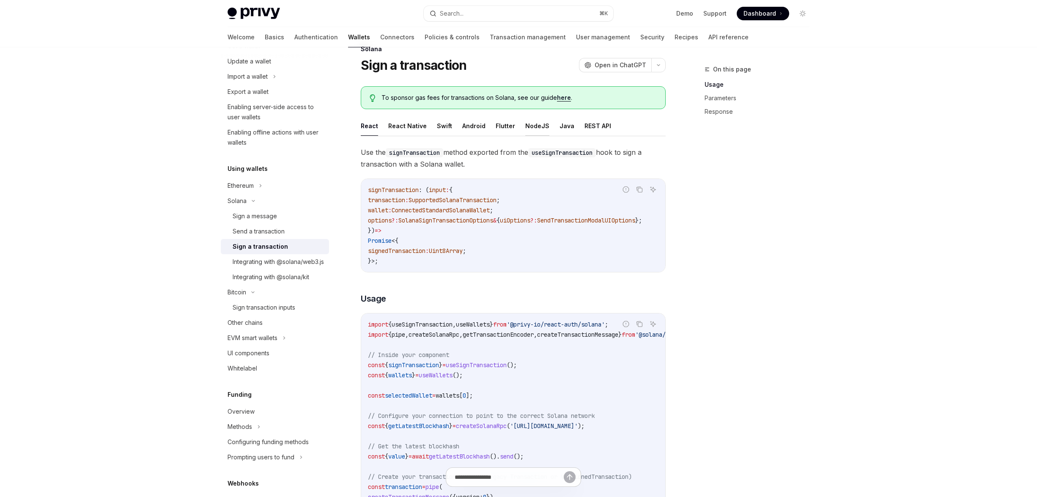 The height and width of the screenshot is (497, 1037). I want to click on a: Response, so click(760, 112).